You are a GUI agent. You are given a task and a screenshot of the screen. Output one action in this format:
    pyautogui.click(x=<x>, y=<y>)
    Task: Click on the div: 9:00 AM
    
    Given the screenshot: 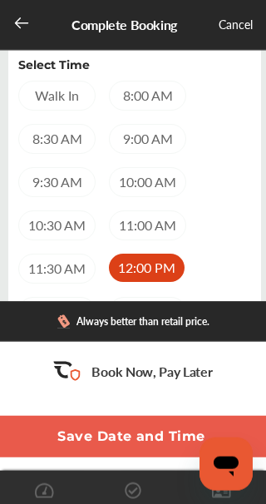 What is the action you would take?
    pyautogui.click(x=147, y=139)
    